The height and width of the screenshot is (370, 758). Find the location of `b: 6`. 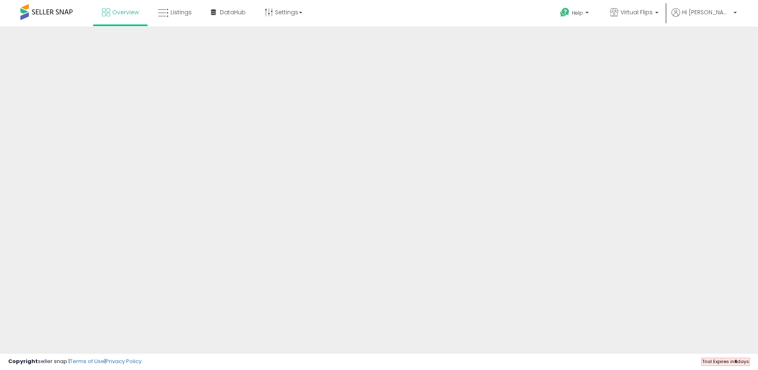

b: 6 is located at coordinates (735, 361).